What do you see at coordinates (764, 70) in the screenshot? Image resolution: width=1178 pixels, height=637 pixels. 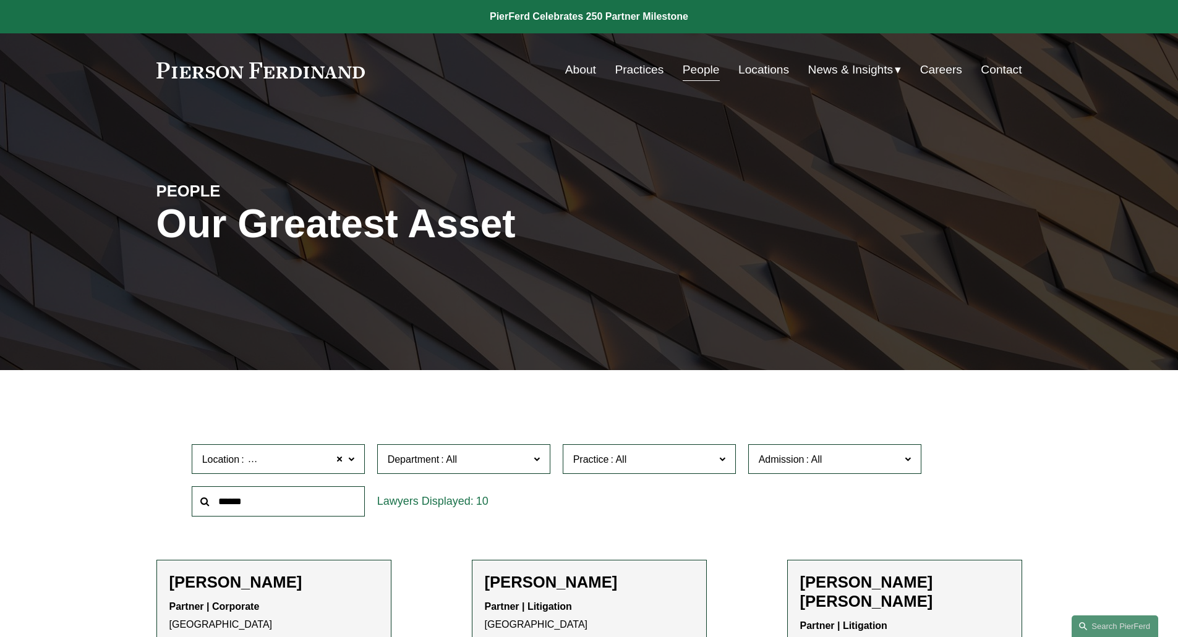 I see `a: Locations` at bounding box center [764, 70].